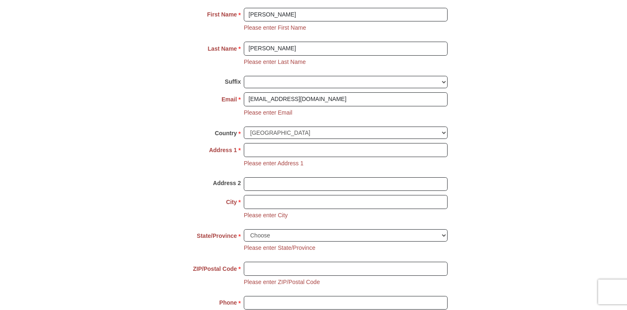 Image resolution: width=627 pixels, height=310 pixels. Describe the element at coordinates (273, 163) in the screenshot. I see `li: Please enter Address 1` at that location.